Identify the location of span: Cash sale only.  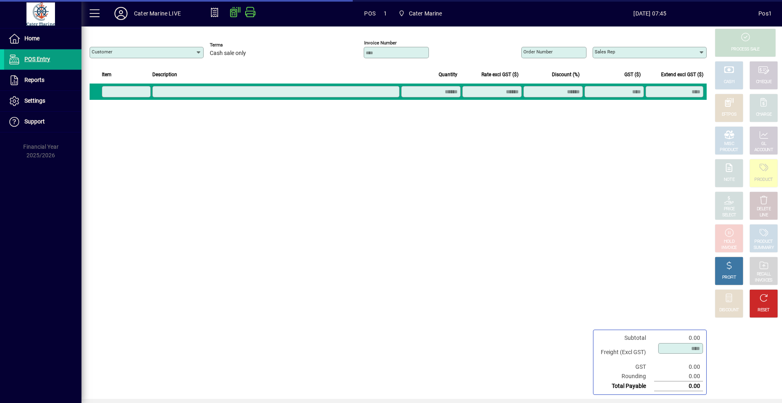
(228, 53).